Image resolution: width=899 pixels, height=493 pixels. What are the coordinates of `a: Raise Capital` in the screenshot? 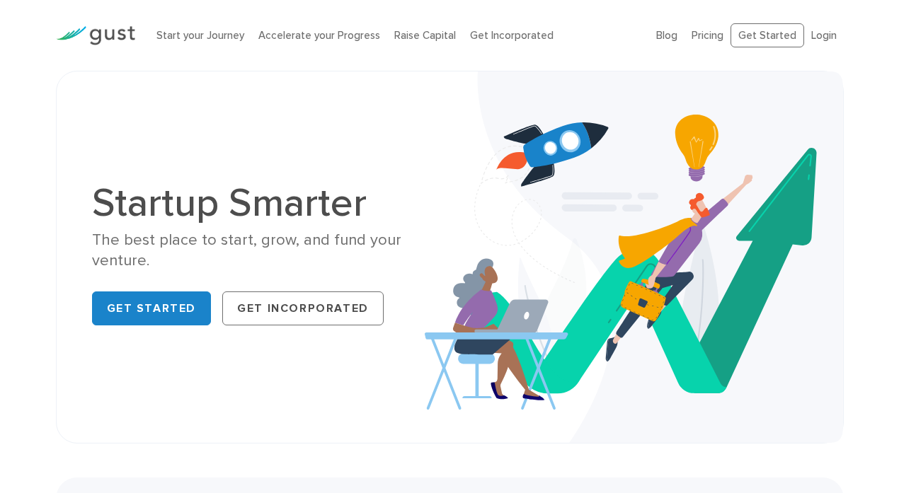 It's located at (425, 35).